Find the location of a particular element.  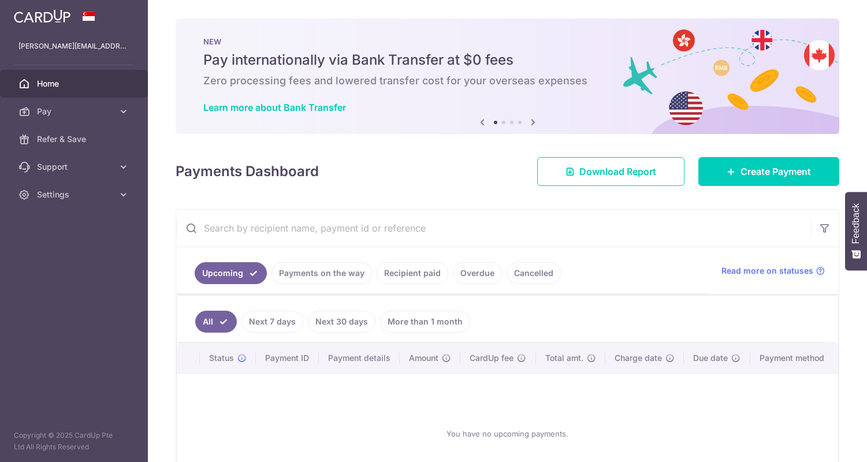

span: Charge date is located at coordinates (638, 358).